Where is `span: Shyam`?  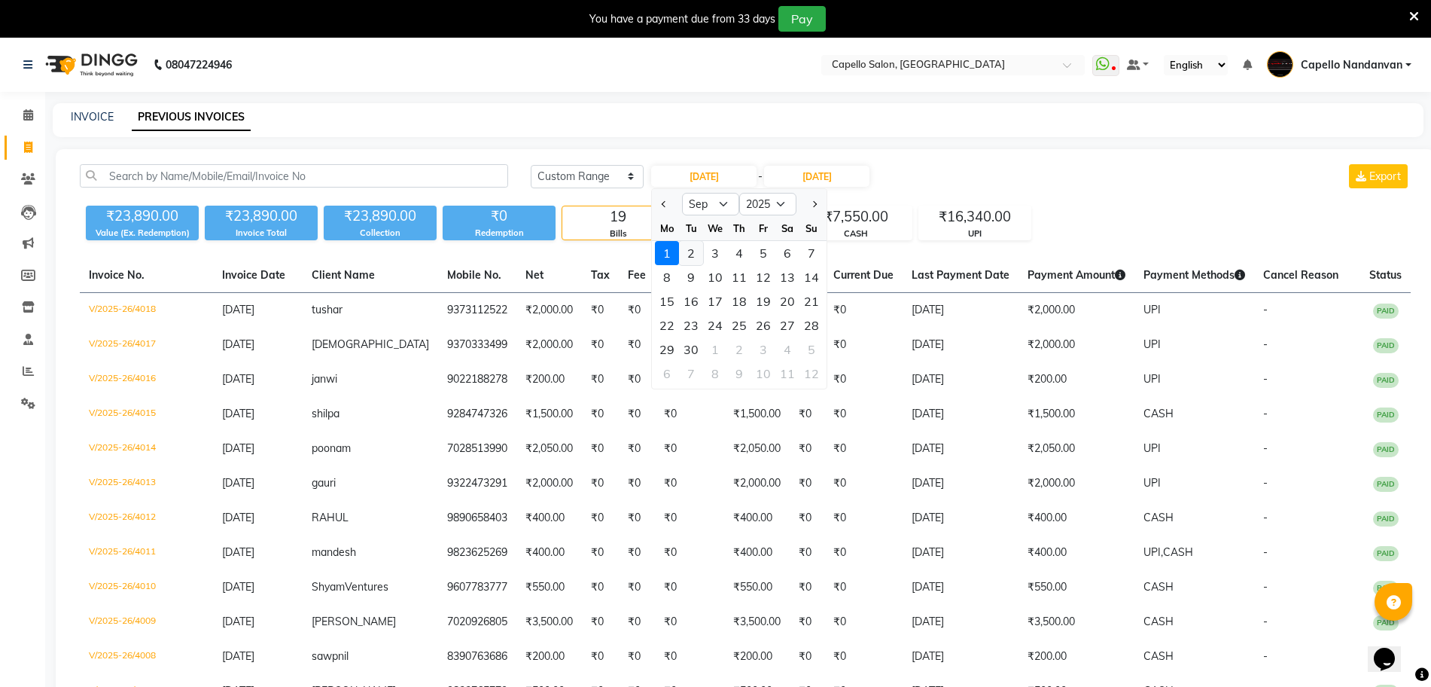 span: Shyam is located at coordinates (328, 586).